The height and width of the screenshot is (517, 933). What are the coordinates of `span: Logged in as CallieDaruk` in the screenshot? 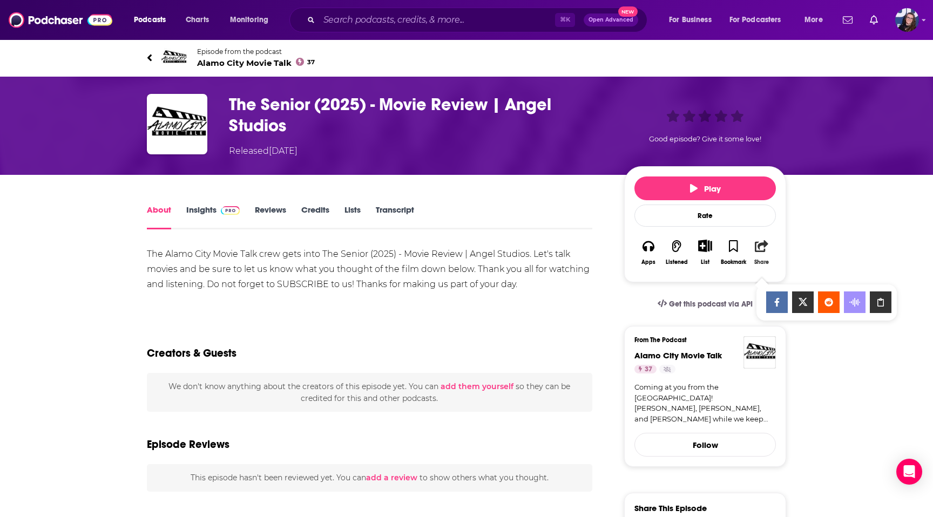 It's located at (907, 20).